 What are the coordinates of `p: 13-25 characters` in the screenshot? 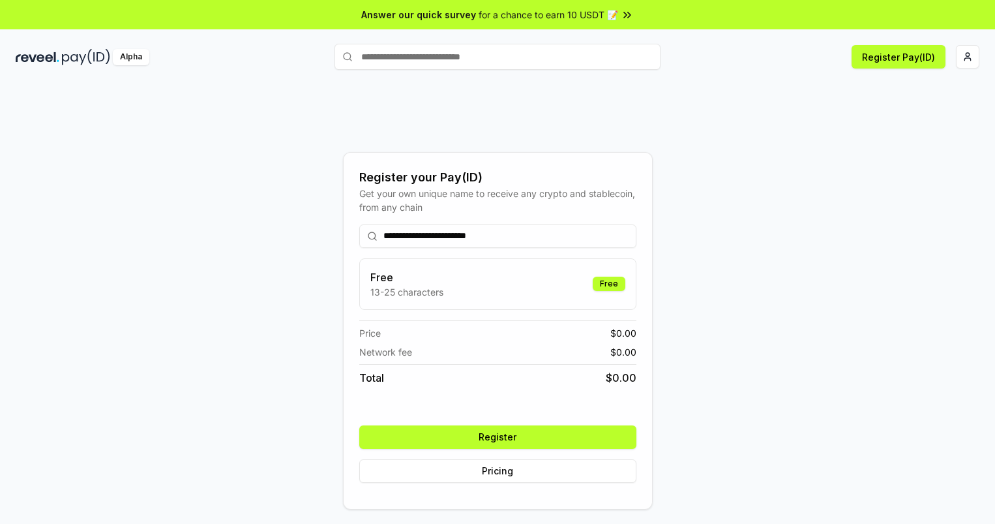 It's located at (407, 291).